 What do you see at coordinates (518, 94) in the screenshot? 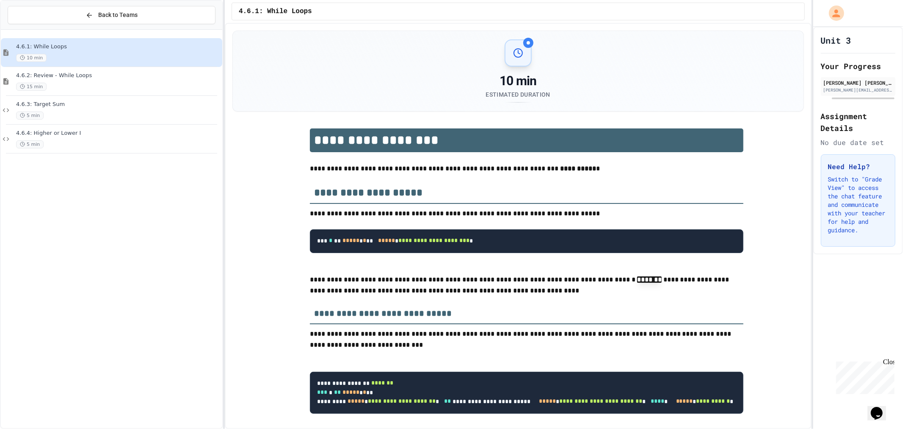
I see `div: Estimated Duration` at bounding box center [518, 94].